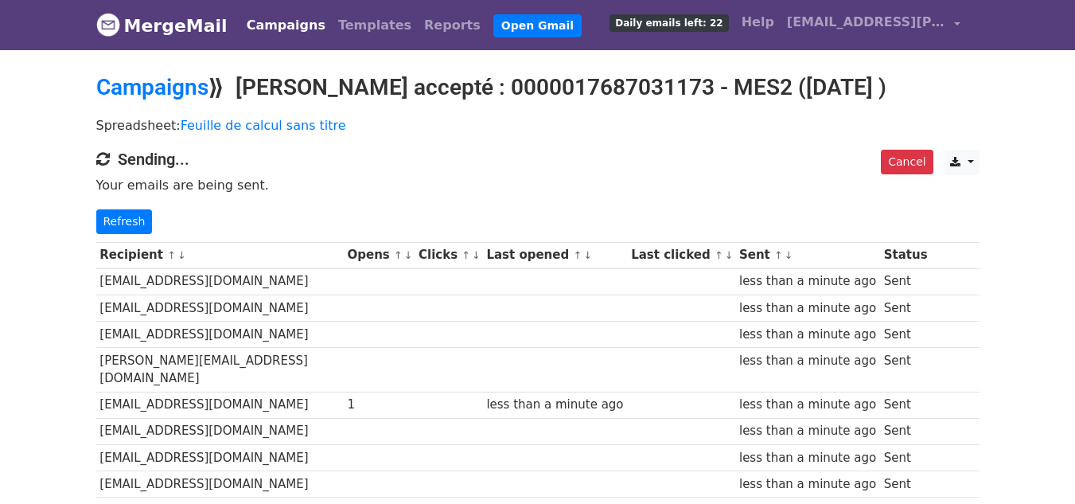 The image size is (1075, 504). I want to click on a: Reports, so click(452, 25).